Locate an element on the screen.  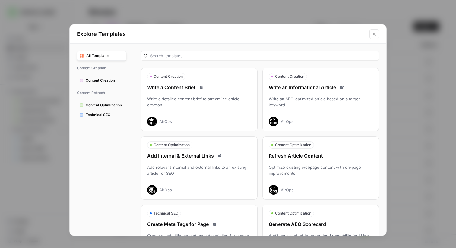
button: Content OptimizationAdd Internal & External LinksRead docsAdd relevant internal and external link... is located at coordinates (199, 168).